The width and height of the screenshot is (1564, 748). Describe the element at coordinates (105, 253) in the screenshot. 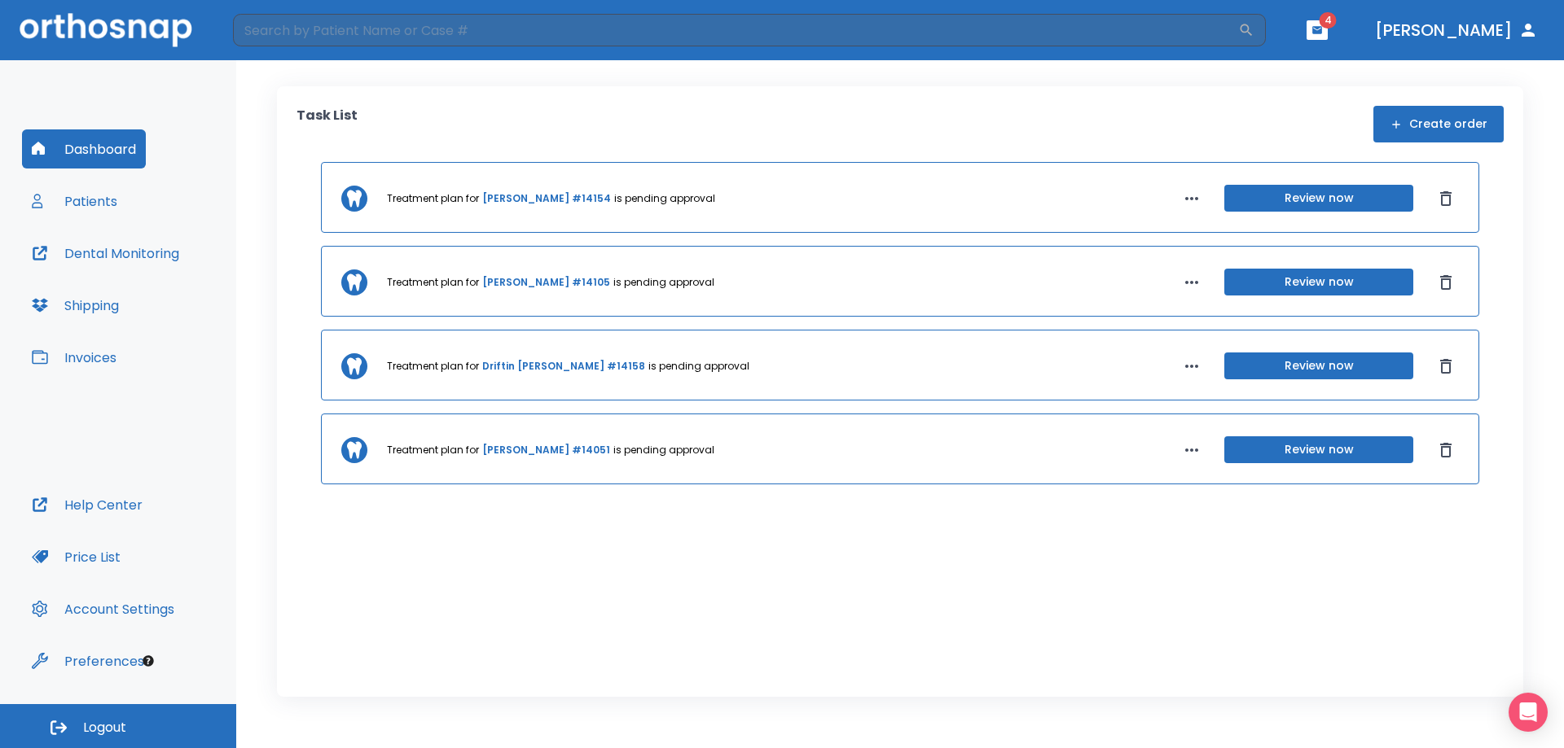

I see `a: Dental Monitoring` at that location.